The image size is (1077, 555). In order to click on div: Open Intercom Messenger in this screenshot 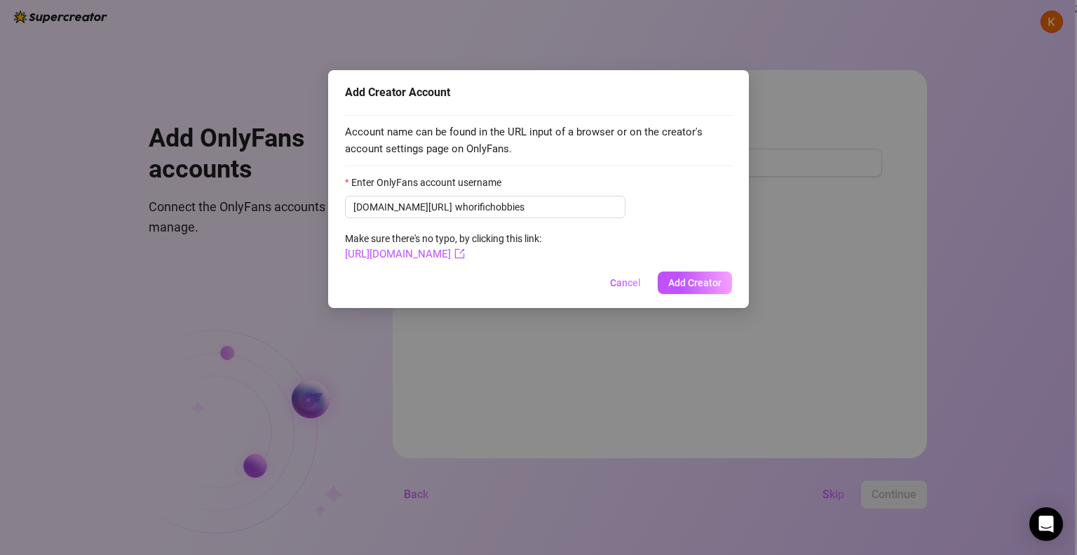, I will do `click(1046, 524)`.